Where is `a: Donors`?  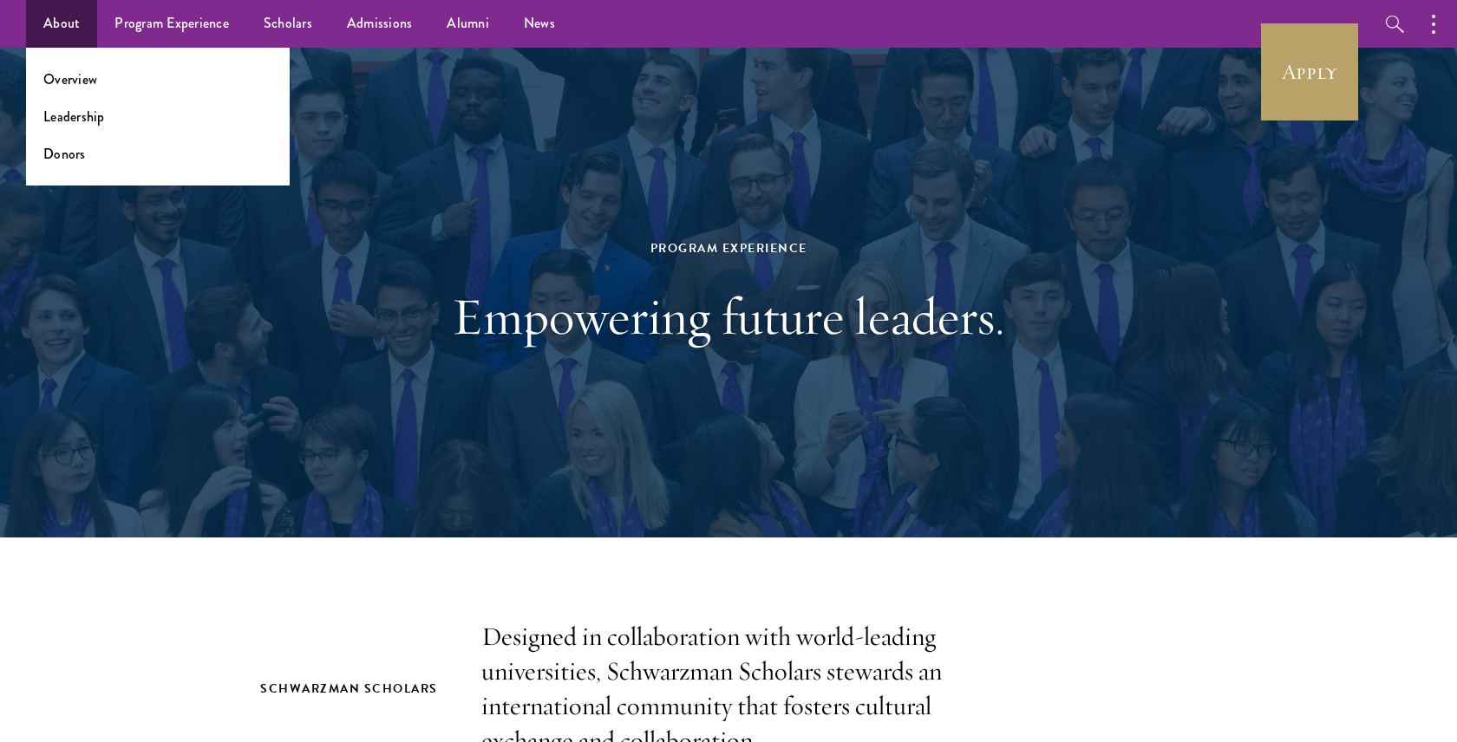
a: Donors is located at coordinates (64, 154).